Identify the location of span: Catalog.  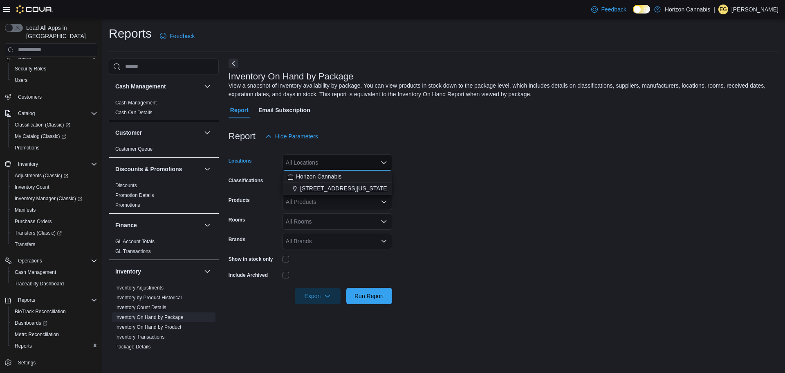
(26, 113).